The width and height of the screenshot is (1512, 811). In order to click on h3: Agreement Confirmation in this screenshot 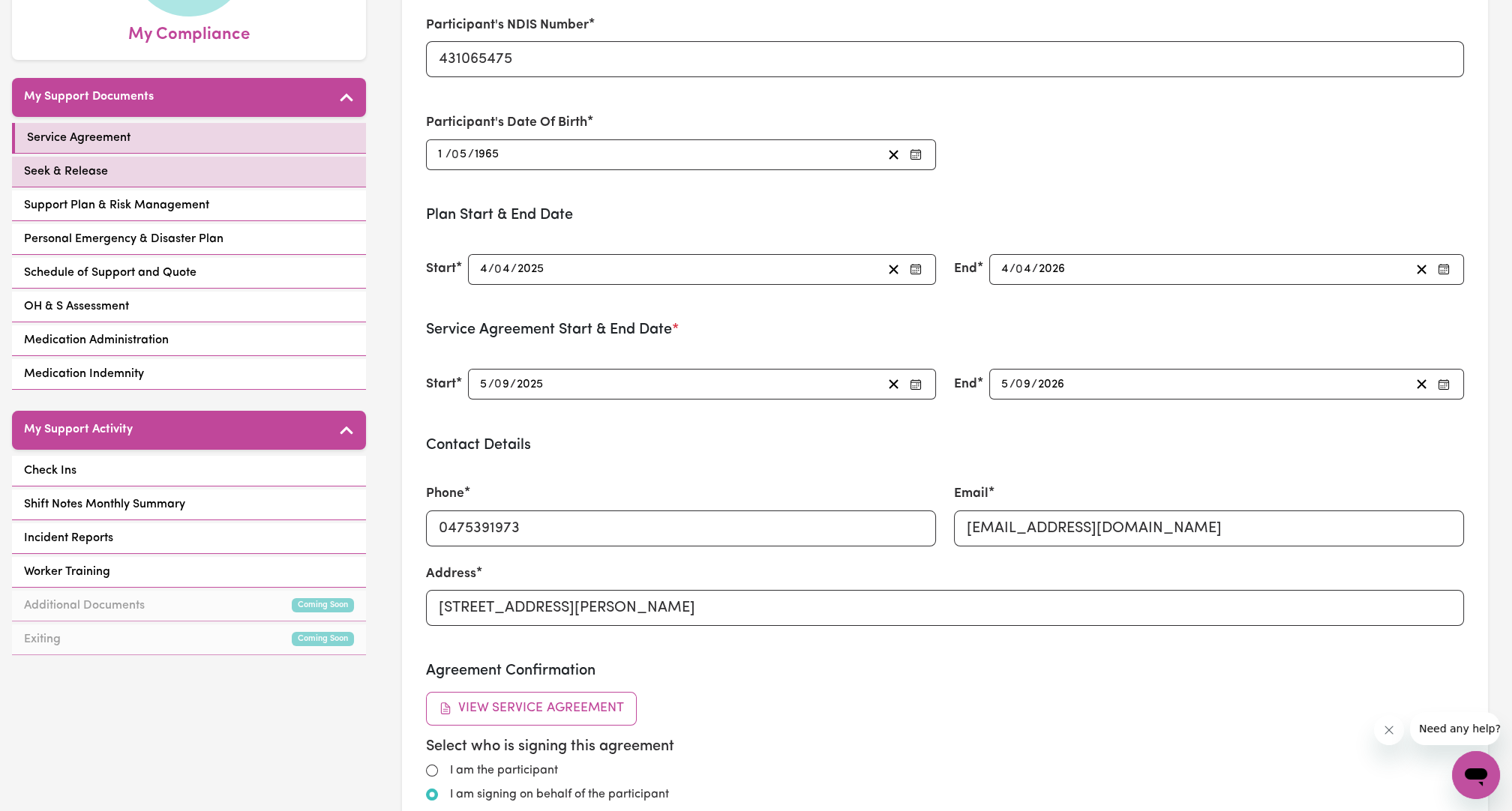, I will do `click(945, 671)`.